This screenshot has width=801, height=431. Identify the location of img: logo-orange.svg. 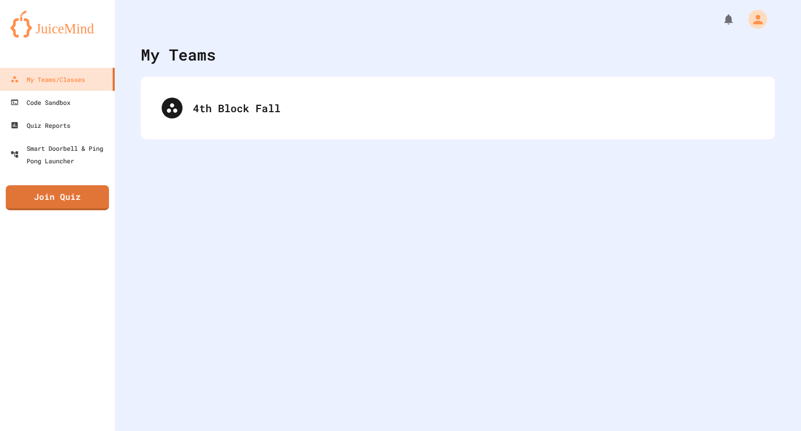
(57, 24).